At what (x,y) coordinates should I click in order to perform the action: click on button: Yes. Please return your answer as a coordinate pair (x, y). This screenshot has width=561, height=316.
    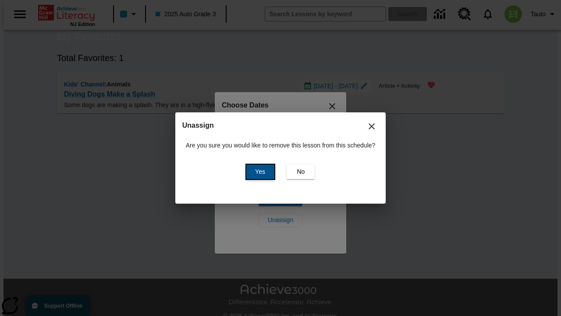
    Looking at the image, I should click on (260, 171).